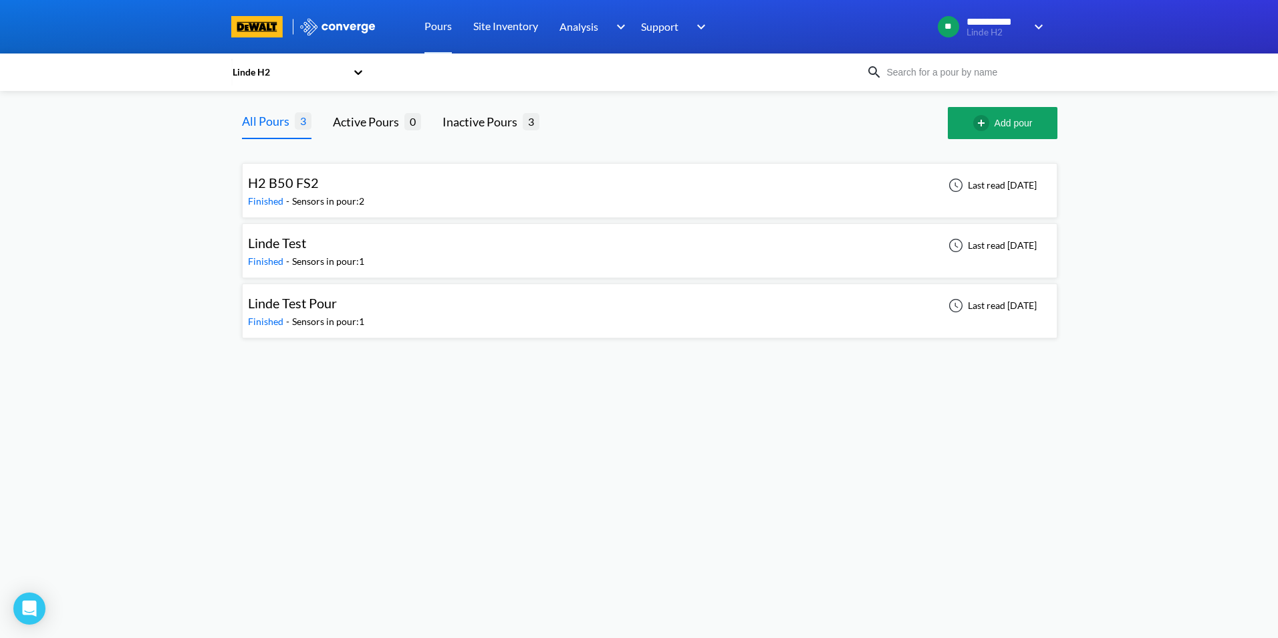 This screenshot has height=638, width=1278. I want to click on span: Linde Test Pour, so click(292, 303).